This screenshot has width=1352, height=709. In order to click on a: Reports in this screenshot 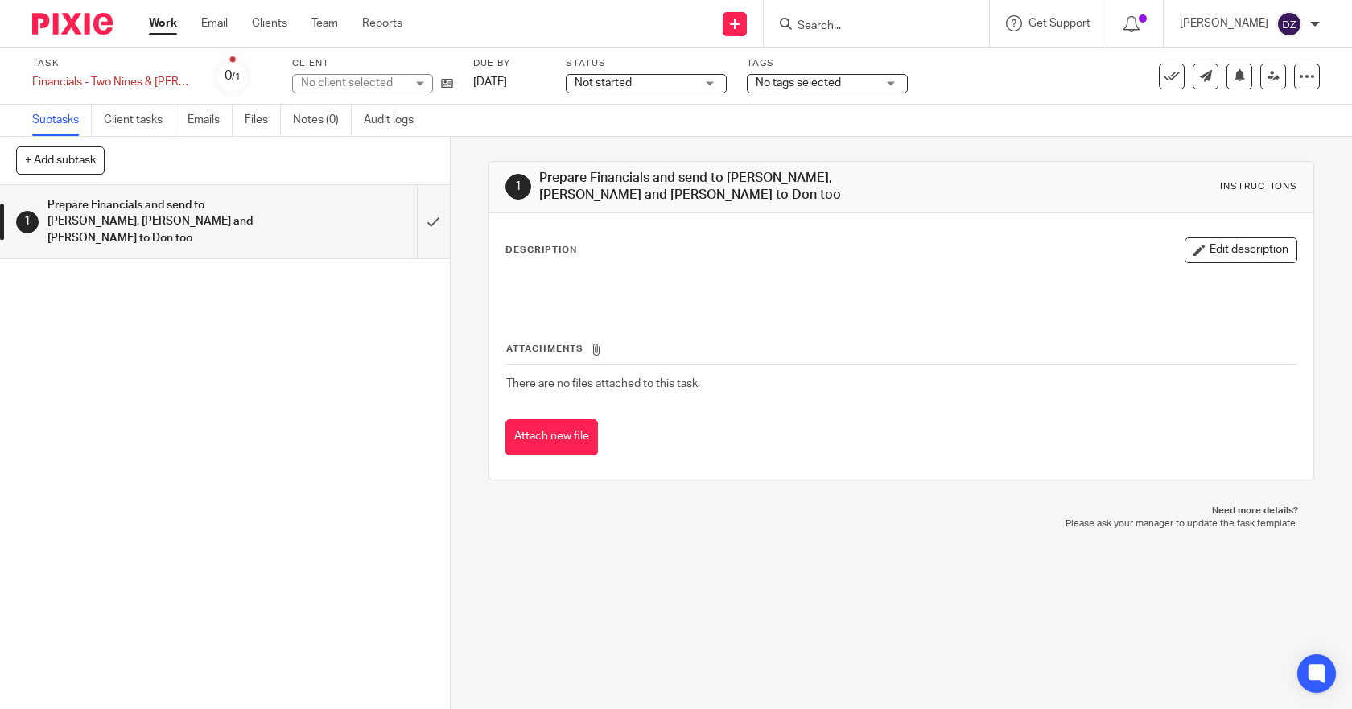, I will do `click(382, 23)`.